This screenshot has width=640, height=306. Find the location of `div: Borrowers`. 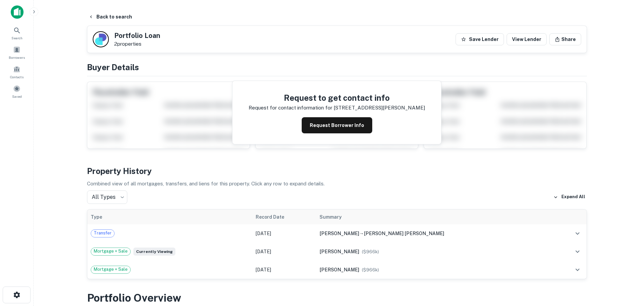

div: Borrowers is located at coordinates (17, 52).